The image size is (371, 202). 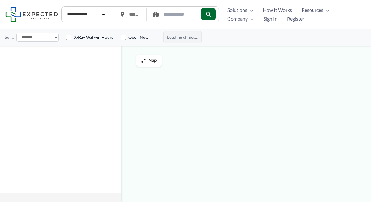 I want to click on label: Sort:, so click(x=9, y=37).